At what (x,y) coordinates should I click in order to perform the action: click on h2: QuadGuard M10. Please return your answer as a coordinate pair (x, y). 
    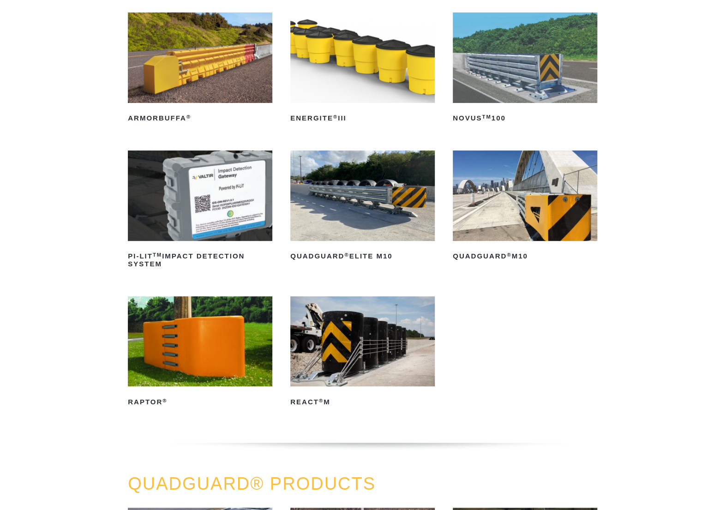
    Looking at the image, I should click on (525, 257).